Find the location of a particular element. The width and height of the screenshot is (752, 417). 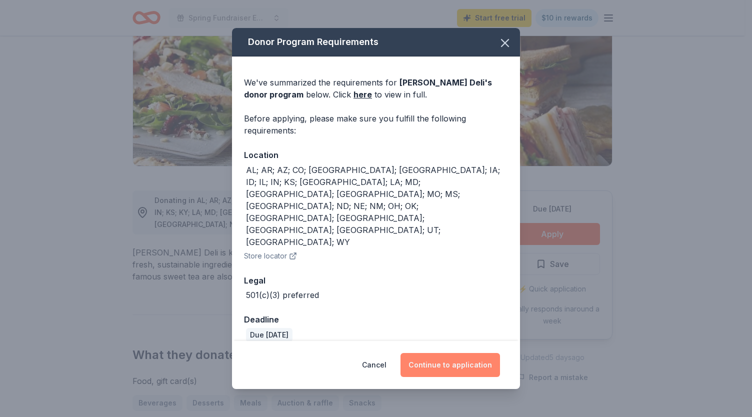

button: Cancel is located at coordinates (374, 365).